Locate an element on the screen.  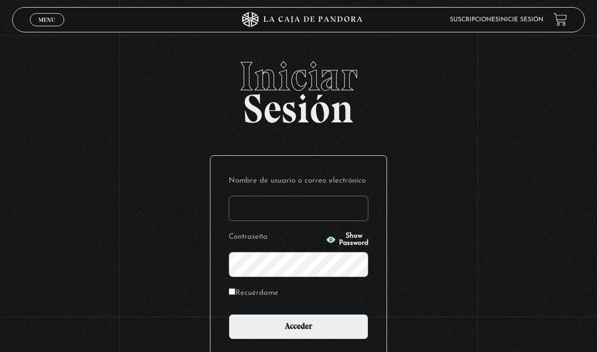
span: Cerrar is located at coordinates (47, 29).